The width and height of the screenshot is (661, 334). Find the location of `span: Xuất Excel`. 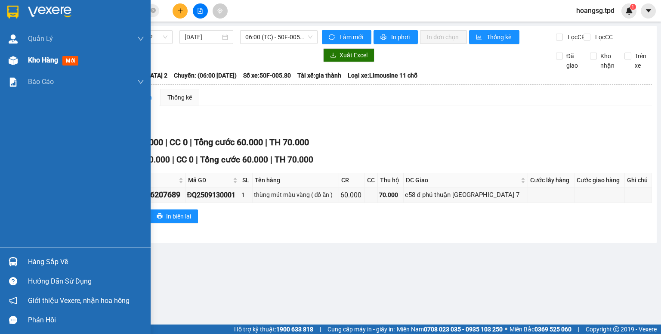

span: Xuất Excel is located at coordinates (353, 55).